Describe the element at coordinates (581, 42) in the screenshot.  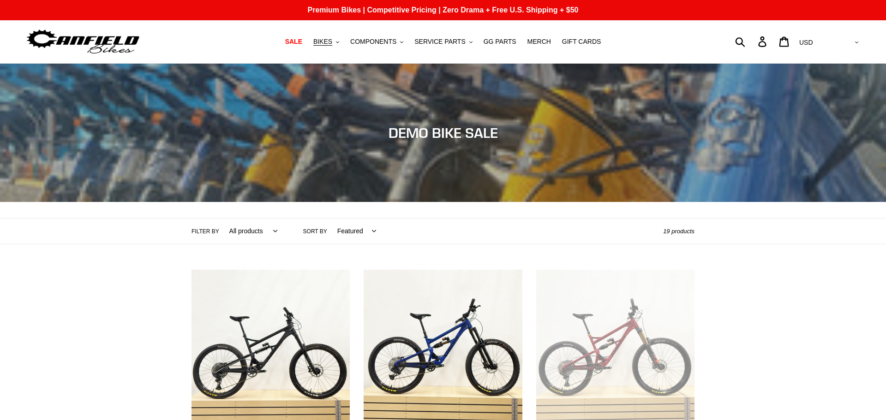
I see `a: GIFT CARDS` at that location.